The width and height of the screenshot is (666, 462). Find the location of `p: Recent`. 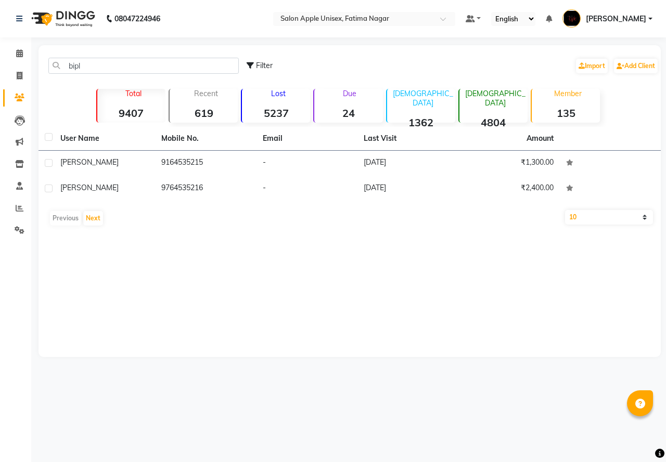

p: Recent is located at coordinates (205, 94).